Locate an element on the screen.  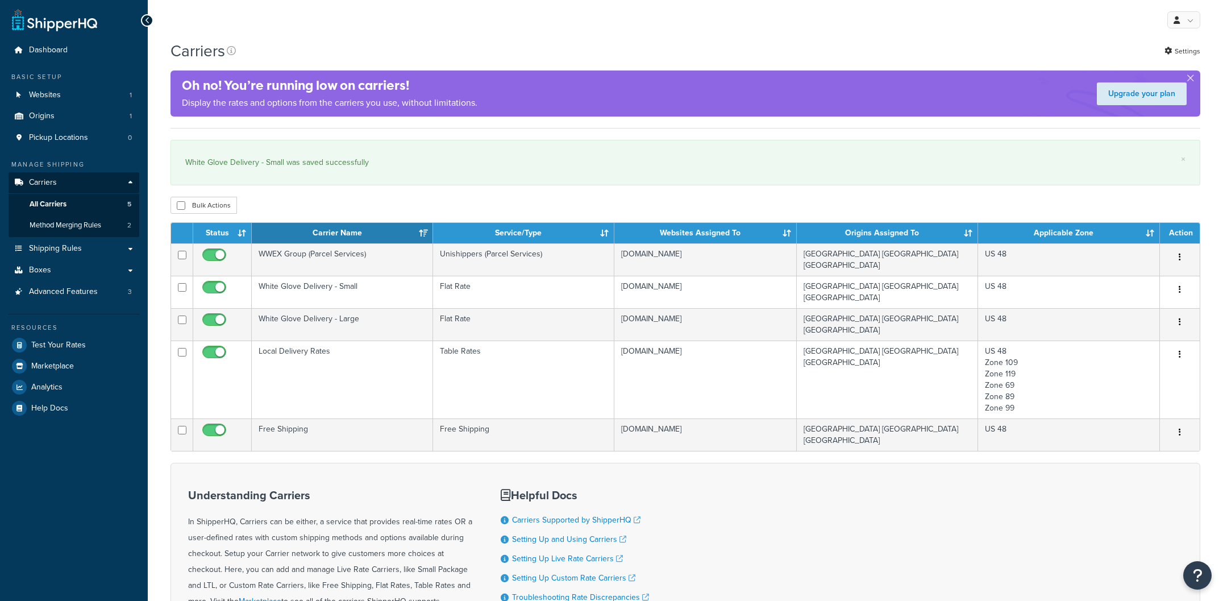
li: Advanced Features is located at coordinates (74, 291).